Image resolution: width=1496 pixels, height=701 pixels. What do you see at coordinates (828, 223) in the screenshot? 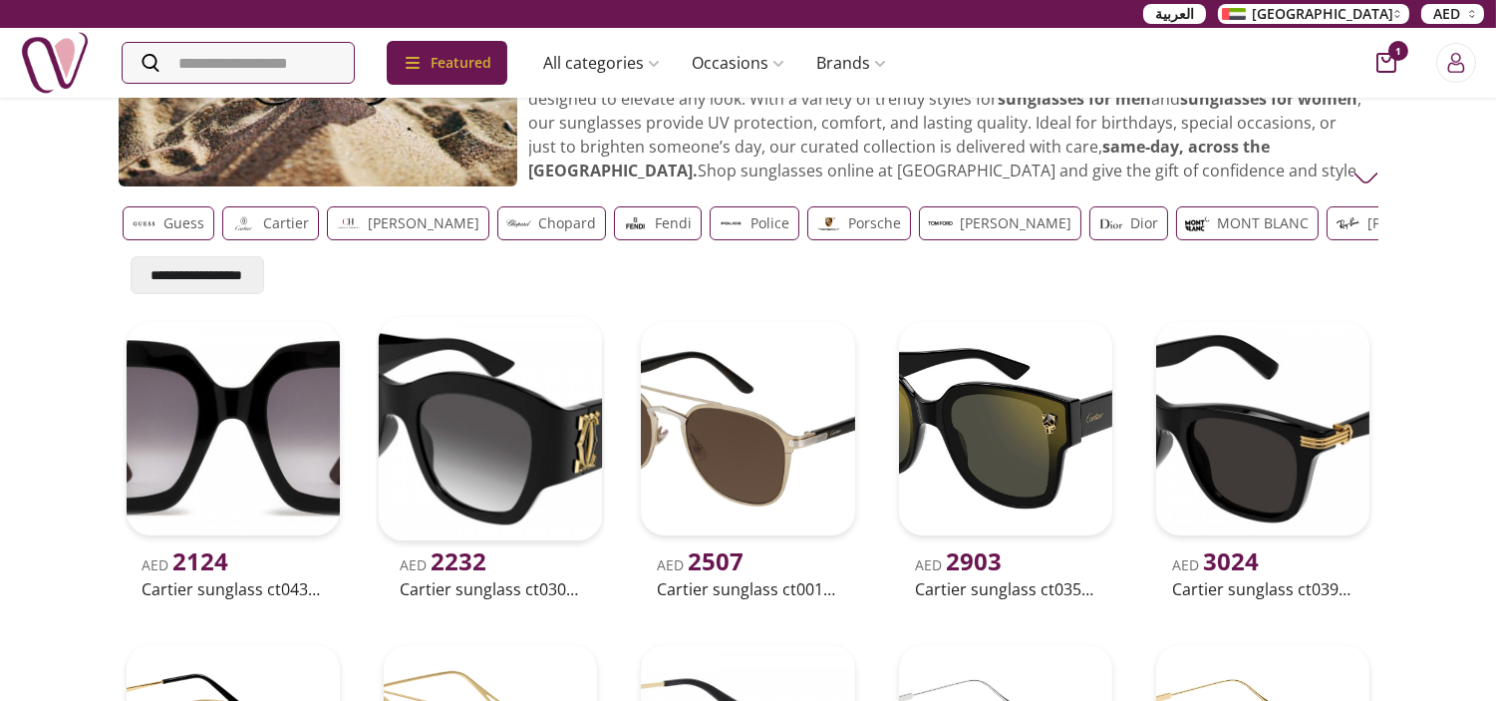
I see `img: gifts-uae-Porsche` at bounding box center [828, 223].